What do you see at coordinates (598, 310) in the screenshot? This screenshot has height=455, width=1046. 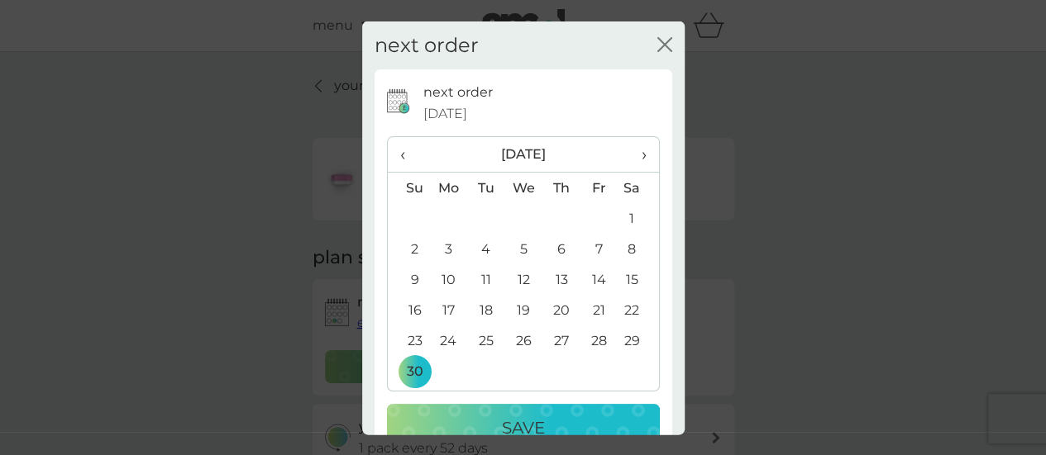 I see `td: 21` at bounding box center [598, 310].